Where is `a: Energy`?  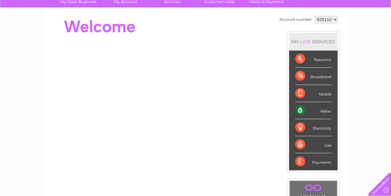
a: Energy is located at coordinates (305, 28).